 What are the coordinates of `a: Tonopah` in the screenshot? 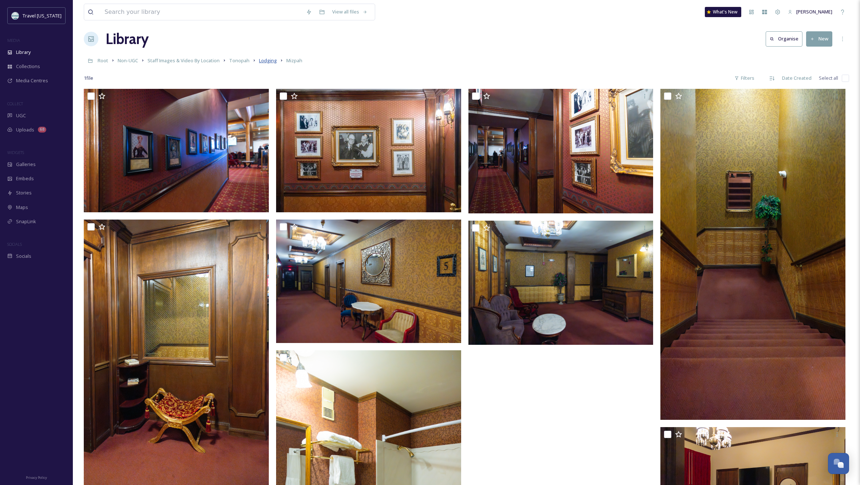 It's located at (239, 60).